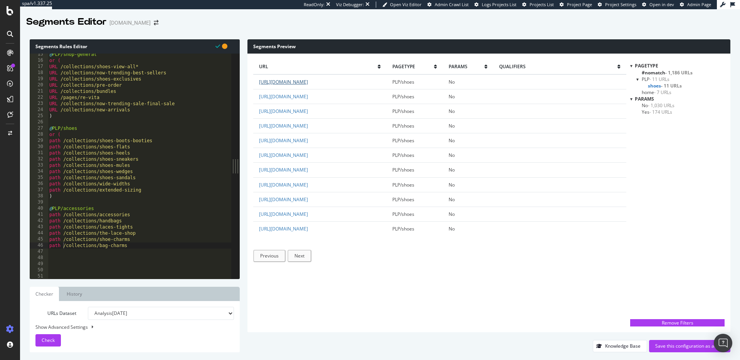 The height and width of the screenshot is (360, 740). Describe the element at coordinates (39, 178) in the screenshot. I see `div: 35` at that location.